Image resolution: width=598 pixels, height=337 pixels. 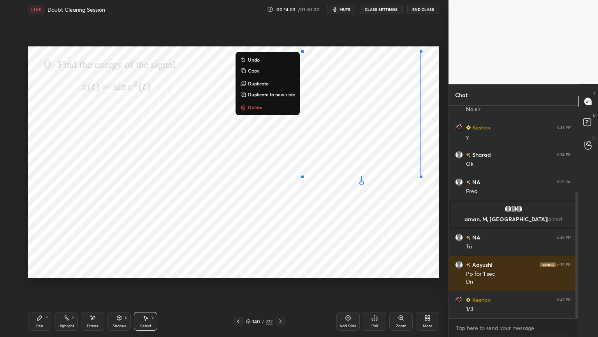 I want to click on p: Duplicate to new slide, so click(x=271, y=94).